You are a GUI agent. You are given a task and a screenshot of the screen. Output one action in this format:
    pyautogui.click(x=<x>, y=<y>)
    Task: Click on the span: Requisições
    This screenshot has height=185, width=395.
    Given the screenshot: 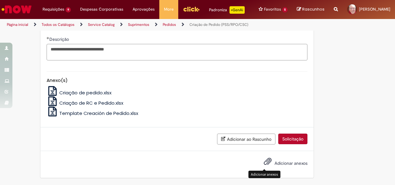 What is the action you would take?
    pyautogui.click(x=53, y=9)
    